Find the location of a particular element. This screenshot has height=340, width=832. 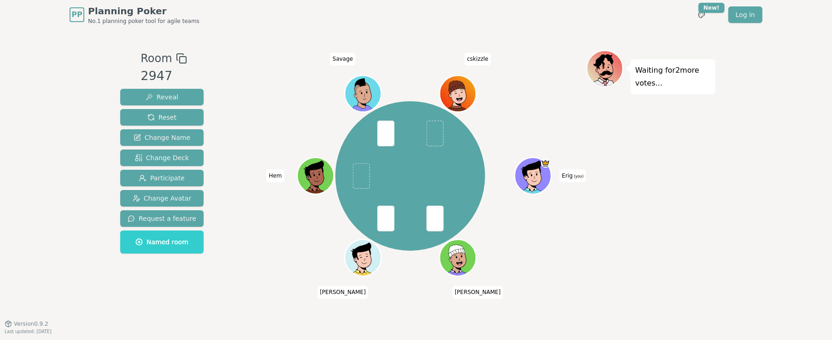

div: New! is located at coordinates (711, 8).